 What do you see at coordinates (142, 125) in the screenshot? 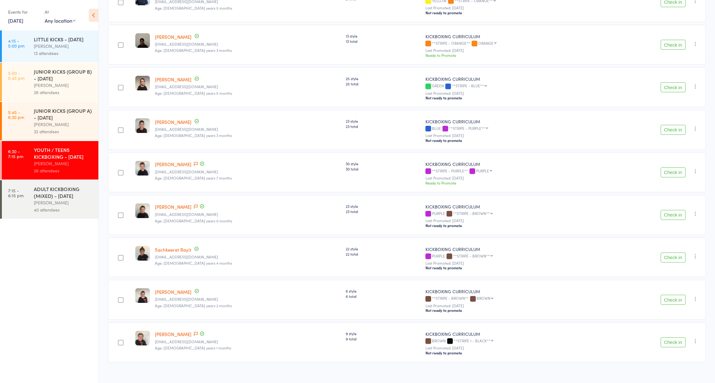
I see `img: image1533143132.png` at bounding box center [142, 125].